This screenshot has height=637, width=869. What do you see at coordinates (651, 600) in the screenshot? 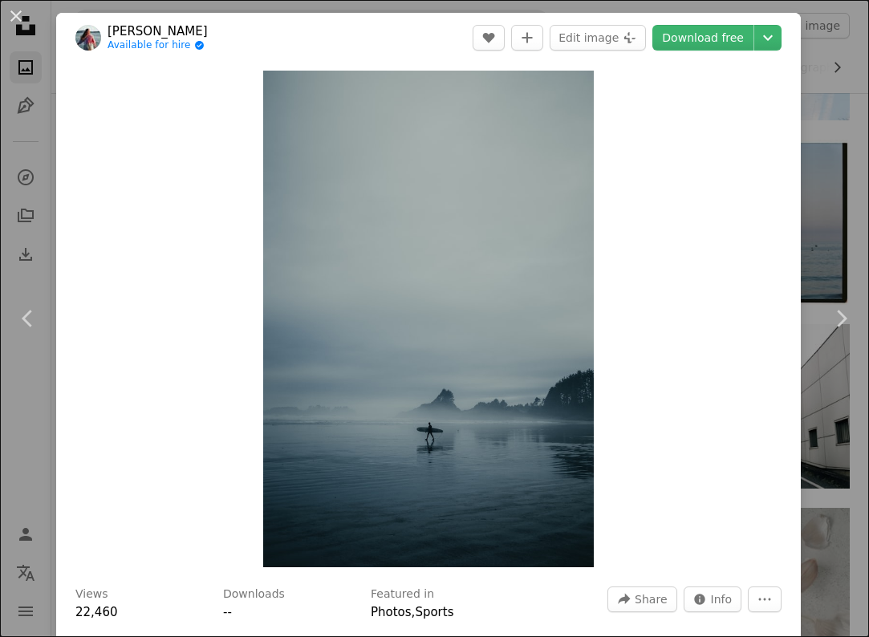
I see `span: Share` at bounding box center [651, 600].